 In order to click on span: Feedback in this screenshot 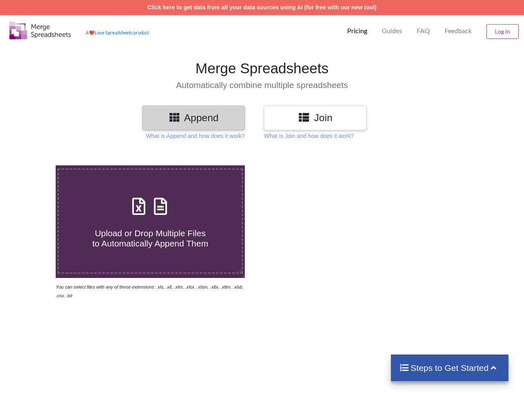, I will do `click(458, 31)`.